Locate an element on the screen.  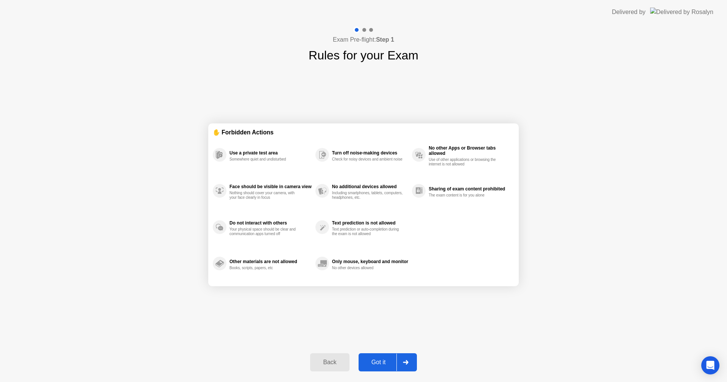
div: No other devices allowed is located at coordinates (367, 268).